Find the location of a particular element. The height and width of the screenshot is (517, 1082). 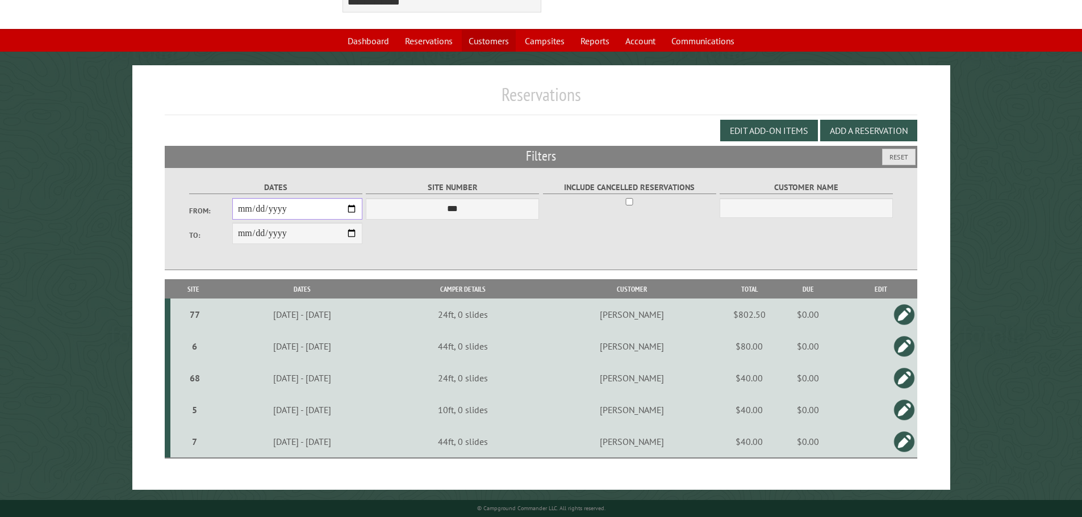

th: Dates is located at coordinates (302, 289).